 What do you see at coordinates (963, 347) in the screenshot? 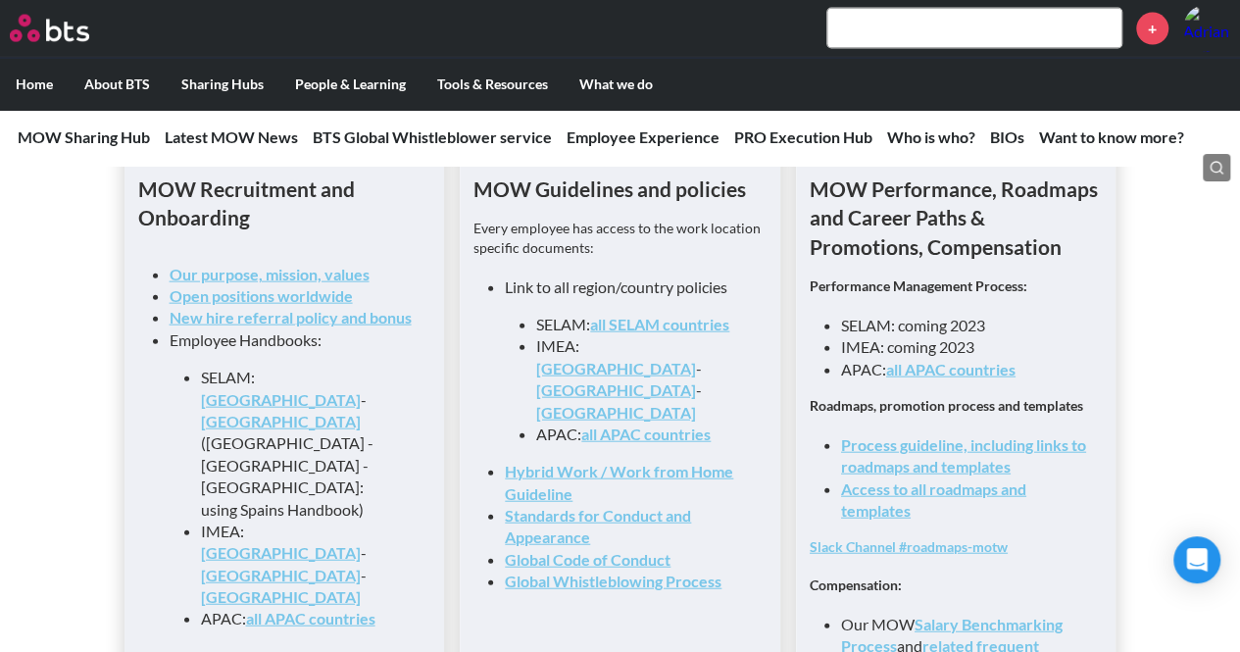
I see `li: IMEA: coming 2023` at bounding box center [963, 347].